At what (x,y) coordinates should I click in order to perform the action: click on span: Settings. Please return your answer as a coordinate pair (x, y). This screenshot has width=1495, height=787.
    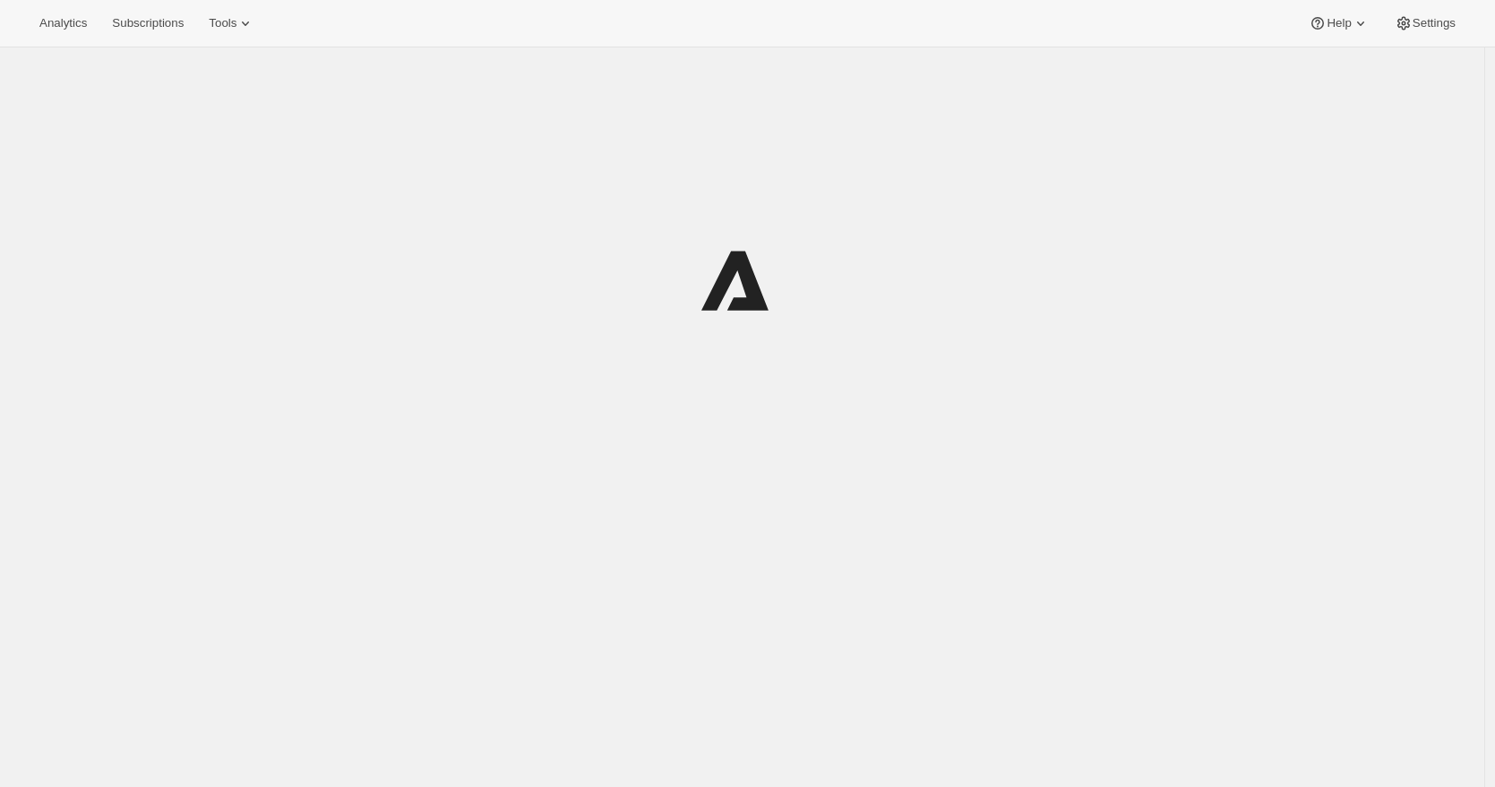
    Looking at the image, I should click on (1434, 23).